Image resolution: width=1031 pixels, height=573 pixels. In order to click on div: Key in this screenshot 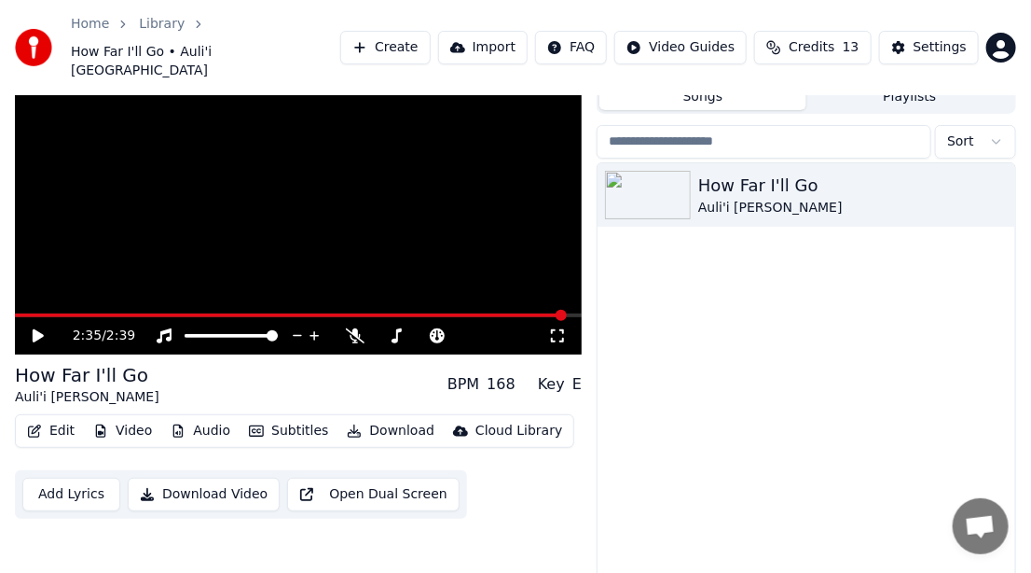, I will do `click(551, 384)`.